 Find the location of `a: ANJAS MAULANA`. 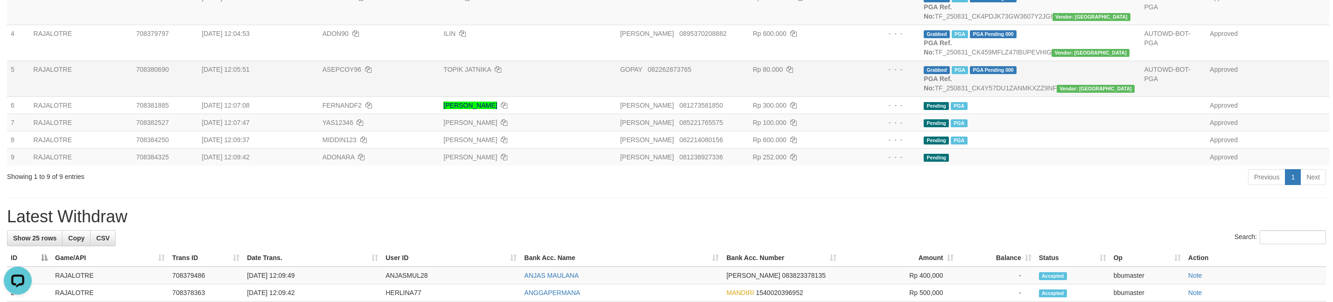

a: ANJAS MAULANA is located at coordinates (551, 276).